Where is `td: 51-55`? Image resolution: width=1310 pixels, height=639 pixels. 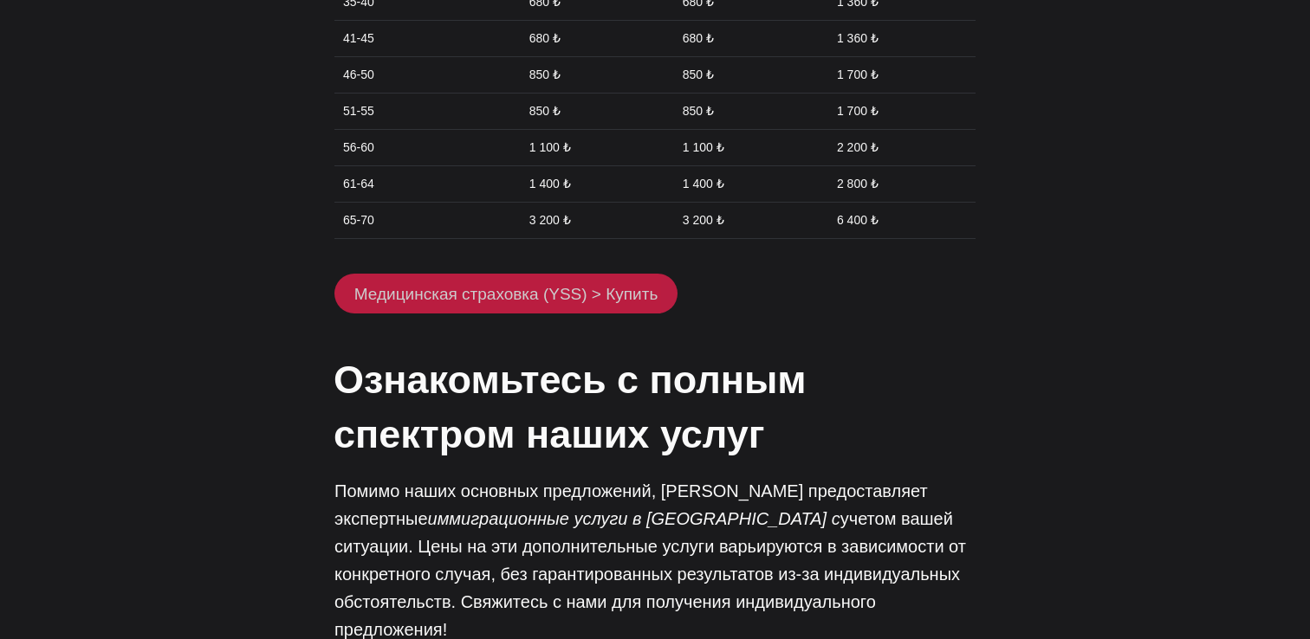
td: 51-55 is located at coordinates (426, 112).